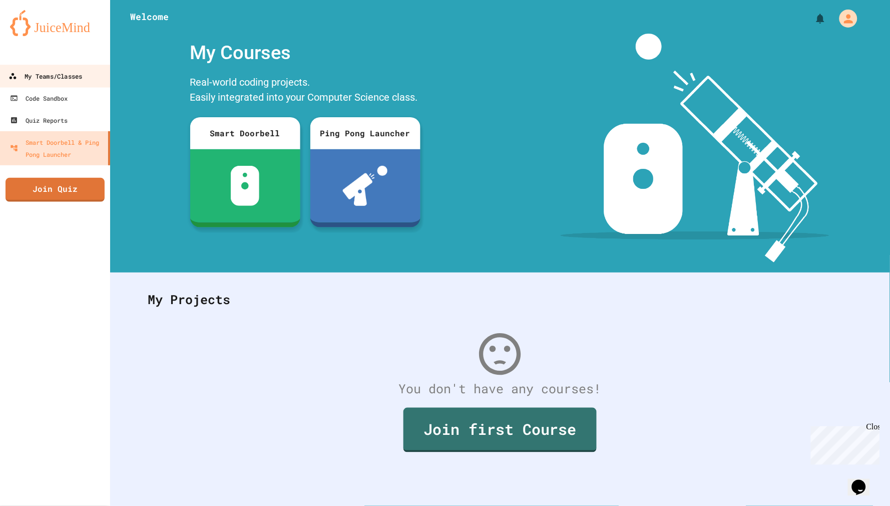  I want to click on div: My Courses, so click(305, 53).